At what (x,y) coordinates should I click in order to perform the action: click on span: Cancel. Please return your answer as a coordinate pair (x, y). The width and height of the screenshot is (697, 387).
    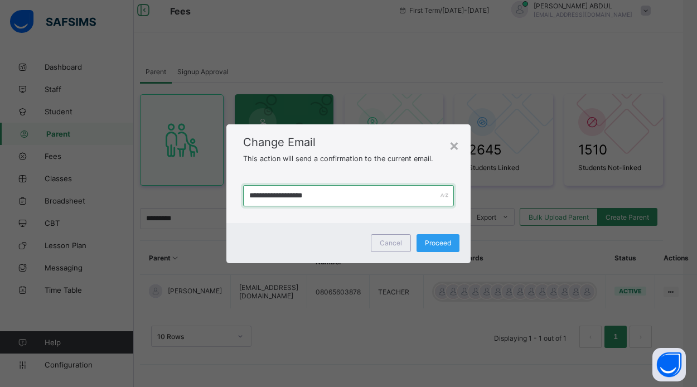
    Looking at the image, I should click on (391, 243).